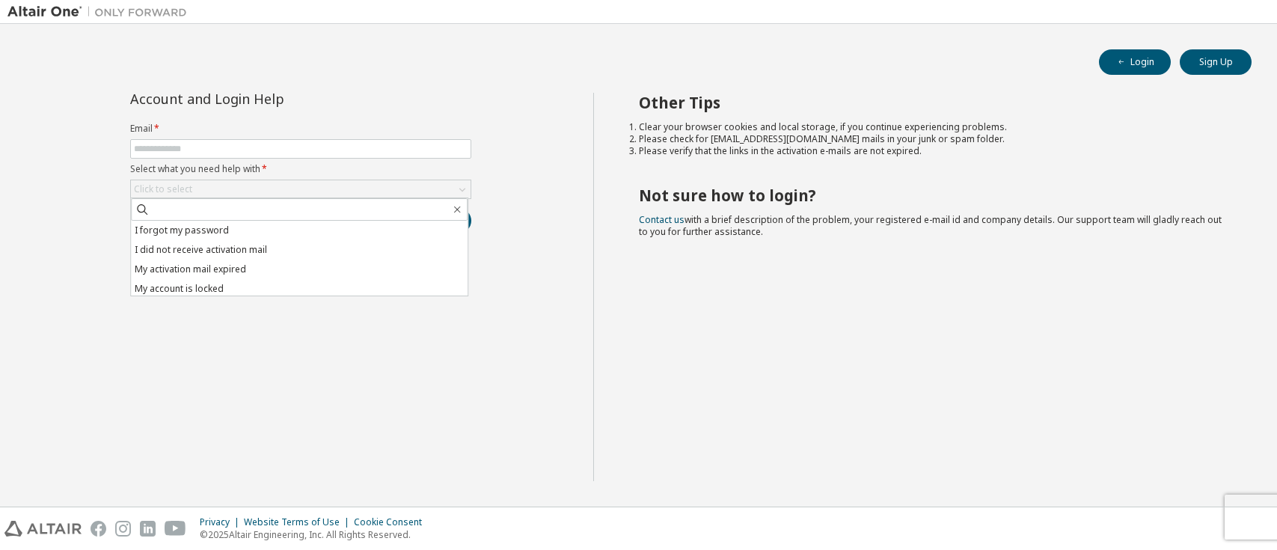 Image resolution: width=1277 pixels, height=550 pixels. I want to click on li: Please verify that the links in the activation e-mails are not expired., so click(932, 151).